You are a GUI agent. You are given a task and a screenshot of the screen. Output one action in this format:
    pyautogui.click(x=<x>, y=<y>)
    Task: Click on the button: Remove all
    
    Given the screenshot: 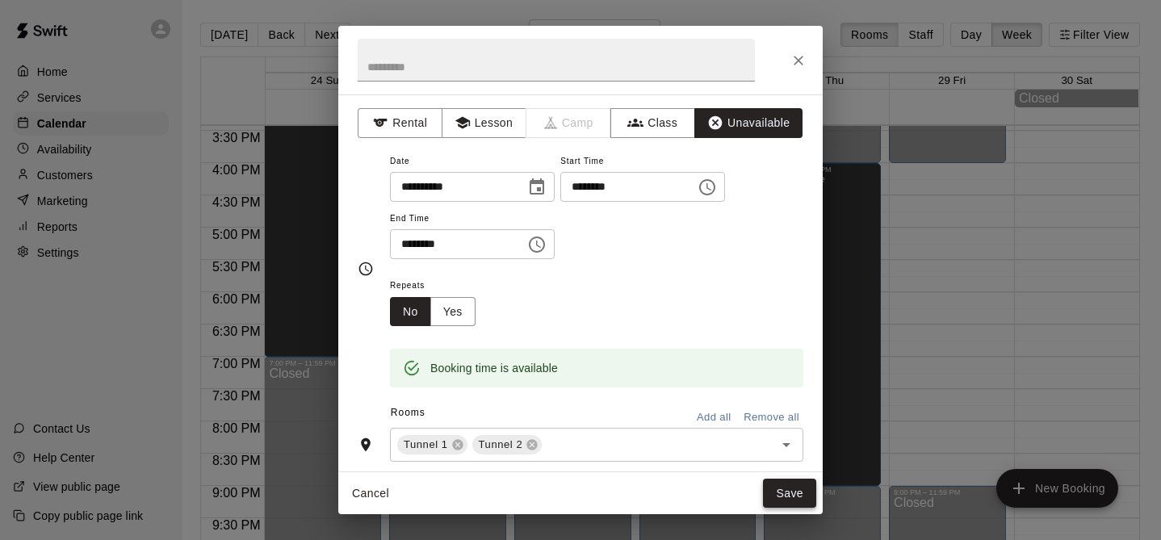 What is the action you would take?
    pyautogui.click(x=771, y=417)
    